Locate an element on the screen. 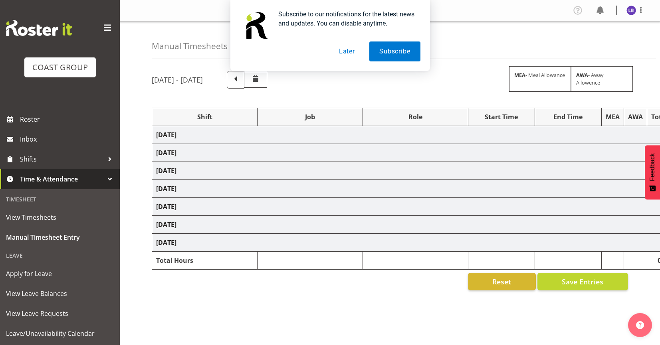  div: - Meal Allowance is located at coordinates (540, 79).